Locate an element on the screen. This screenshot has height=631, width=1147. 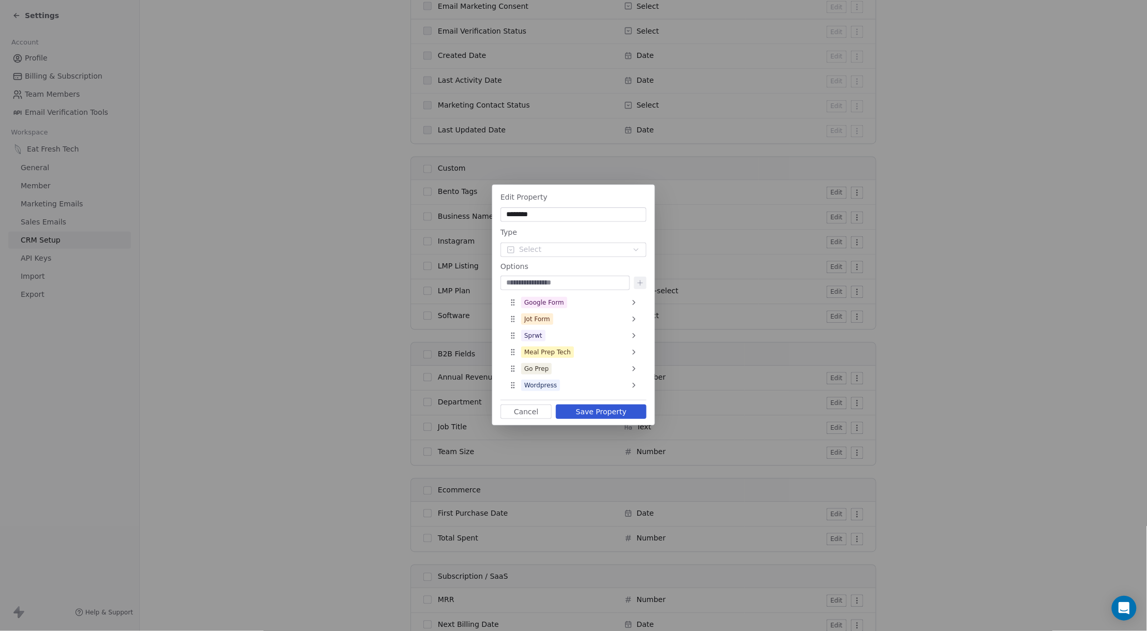
button: Select is located at coordinates (574, 250).